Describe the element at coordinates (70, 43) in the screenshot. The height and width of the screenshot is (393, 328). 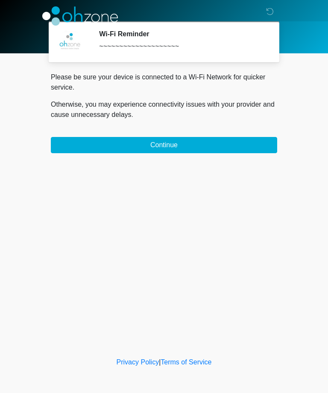
I see `img: Agent Avatar` at that location.